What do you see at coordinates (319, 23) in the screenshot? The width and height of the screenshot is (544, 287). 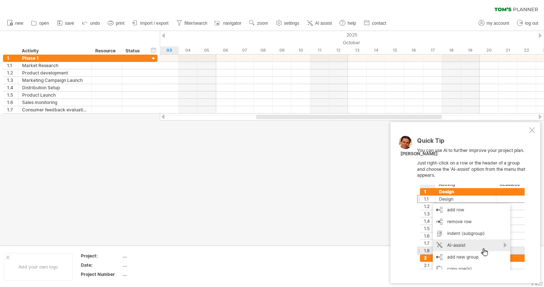 I see `a: AI assist` at bounding box center [319, 23].